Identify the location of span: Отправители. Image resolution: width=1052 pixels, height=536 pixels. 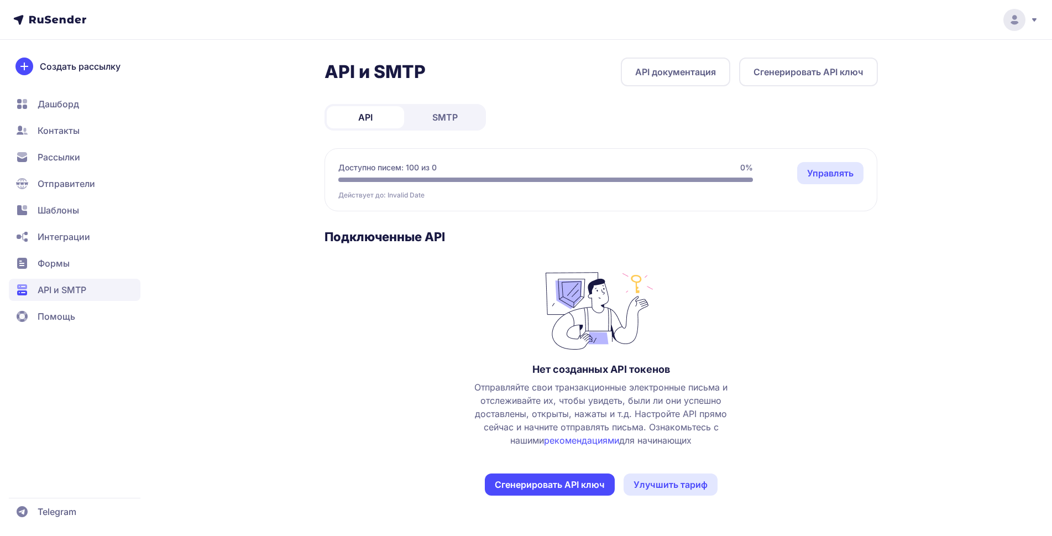
(66, 184).